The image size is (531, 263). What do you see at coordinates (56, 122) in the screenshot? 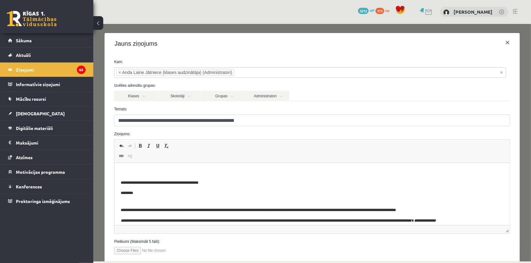
I see `a: Italic (Ctrl+I)` at bounding box center [56, 122].